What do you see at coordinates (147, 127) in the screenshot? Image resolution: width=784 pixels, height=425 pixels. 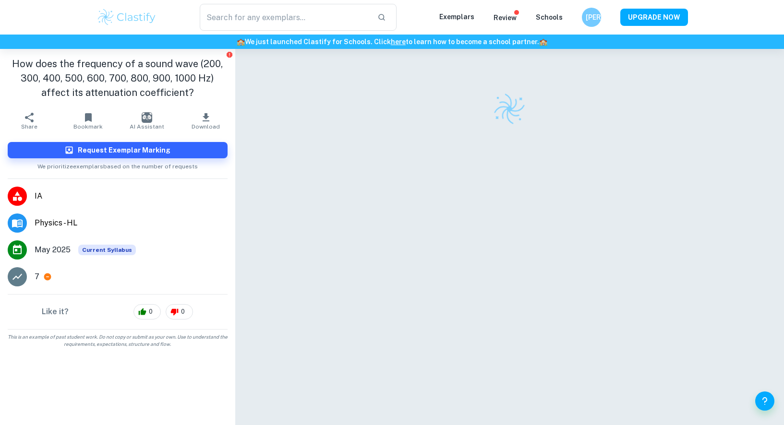 I see `span: AI Assistant` at bounding box center [147, 127].